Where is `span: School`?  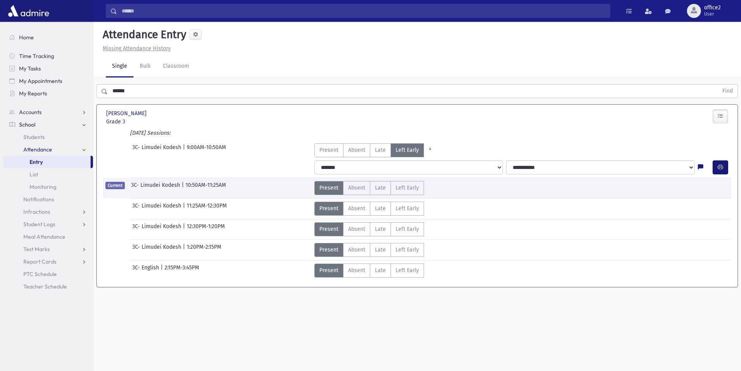 span: School is located at coordinates (27, 124).